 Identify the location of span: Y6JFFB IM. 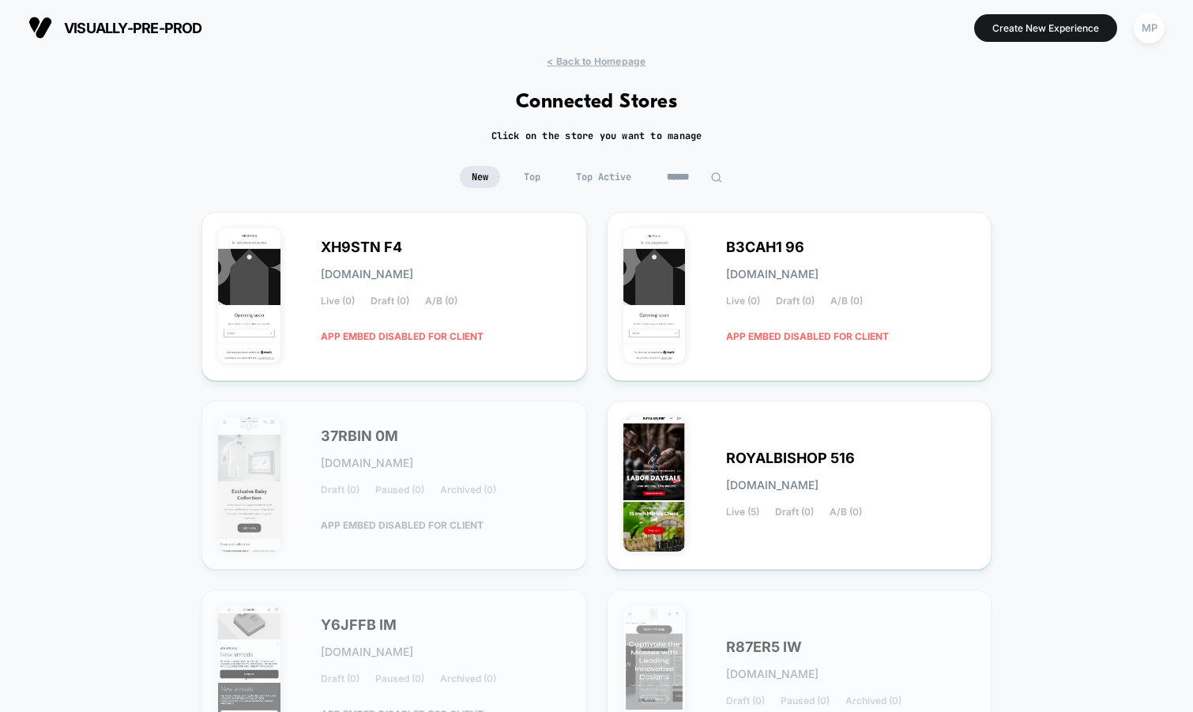
(359, 625).